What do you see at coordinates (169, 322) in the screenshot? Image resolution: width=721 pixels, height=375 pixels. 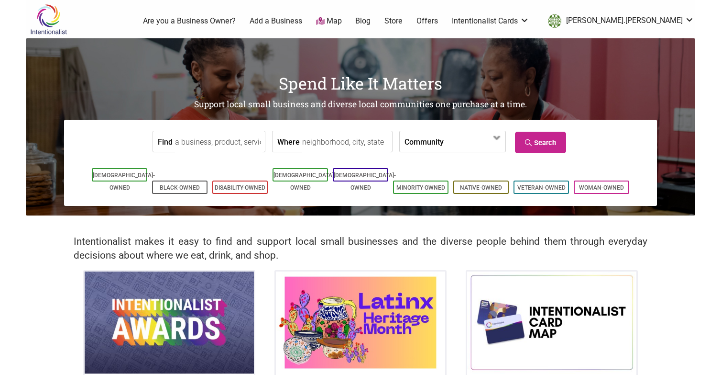 I see `img: Intentionalist Awards` at bounding box center [169, 322].